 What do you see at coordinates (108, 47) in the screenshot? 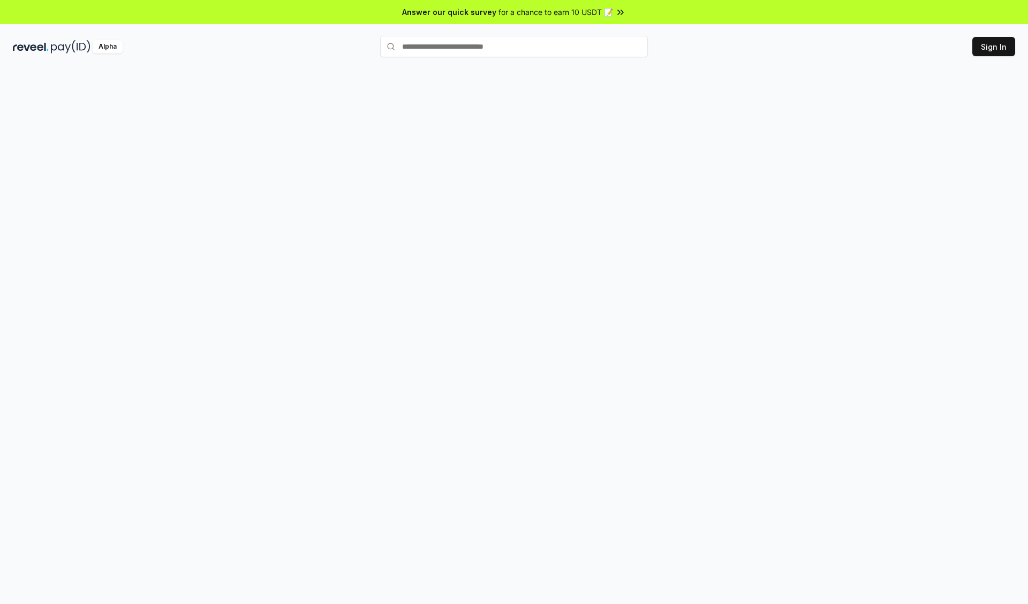
I see `div: Alpha` at bounding box center [108, 47].